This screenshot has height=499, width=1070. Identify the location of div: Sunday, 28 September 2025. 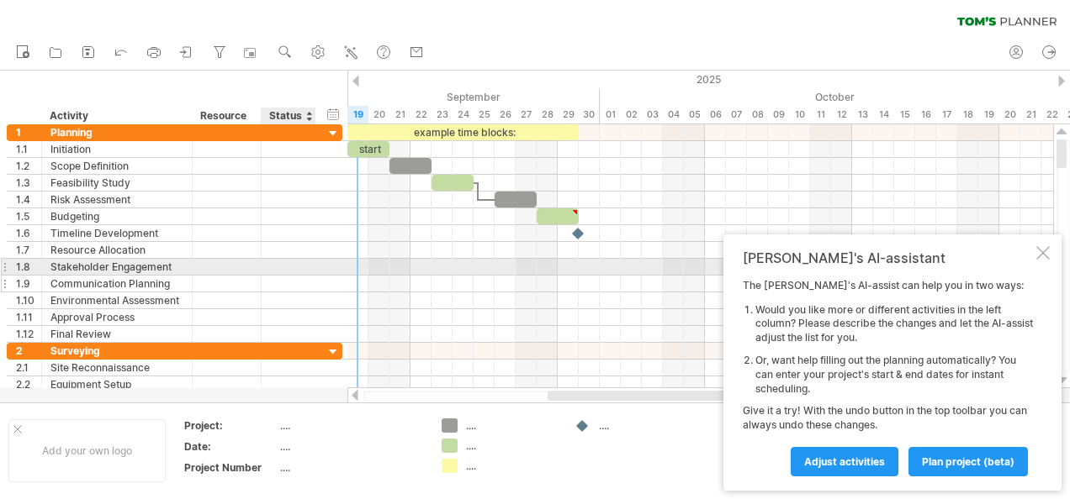
(547, 114).